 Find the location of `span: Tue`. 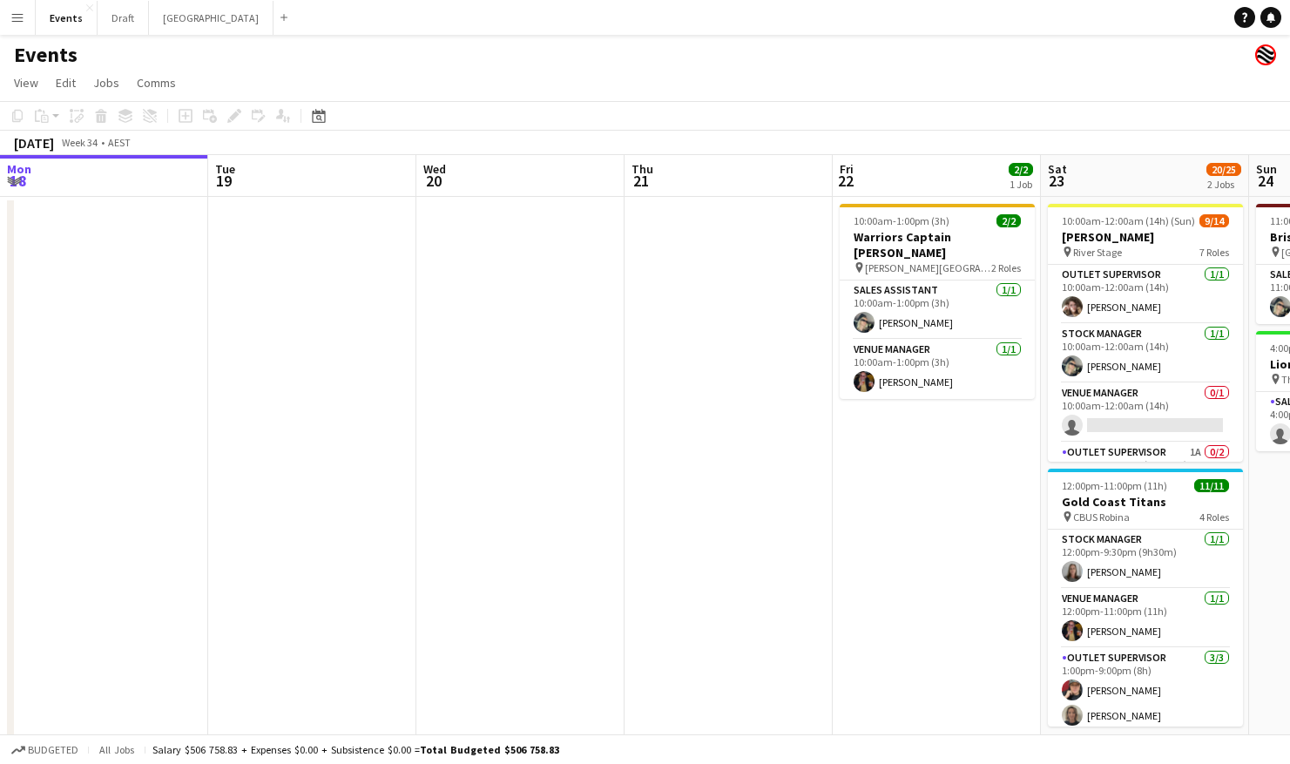

span: Tue is located at coordinates (225, 169).